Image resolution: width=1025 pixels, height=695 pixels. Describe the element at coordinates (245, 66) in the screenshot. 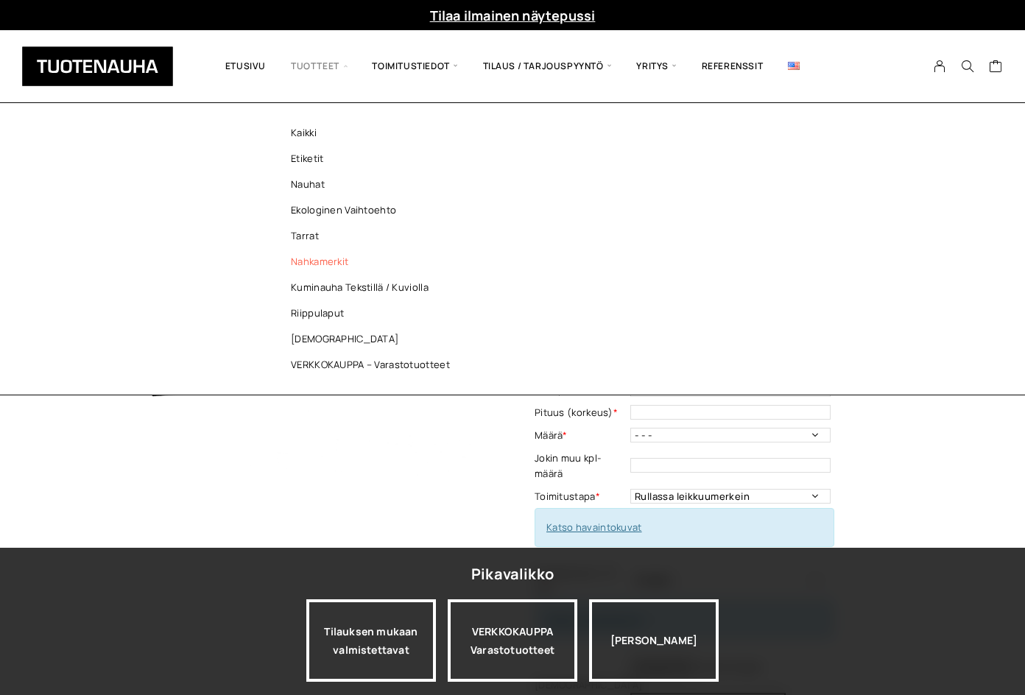

I see `a: Etusivu` at that location.